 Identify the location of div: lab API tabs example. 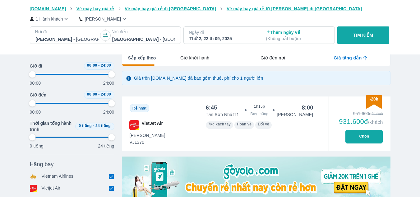
(273, 58).